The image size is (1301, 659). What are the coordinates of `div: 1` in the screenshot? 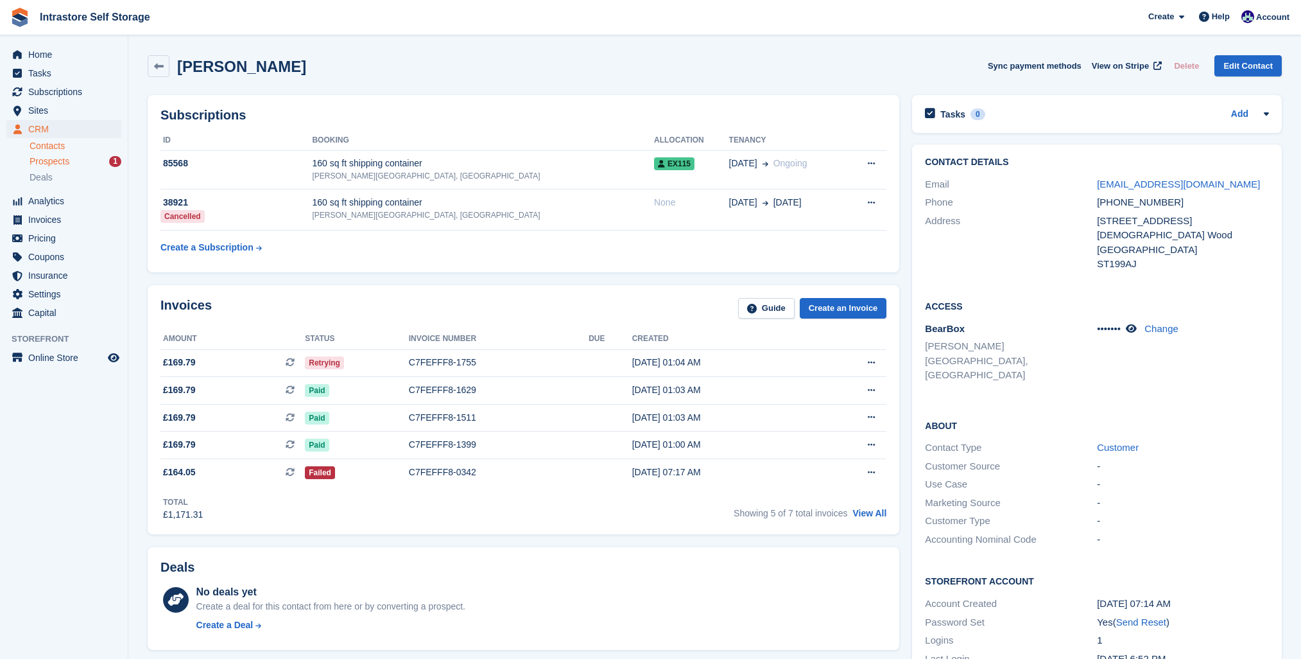 It's located at (115, 161).